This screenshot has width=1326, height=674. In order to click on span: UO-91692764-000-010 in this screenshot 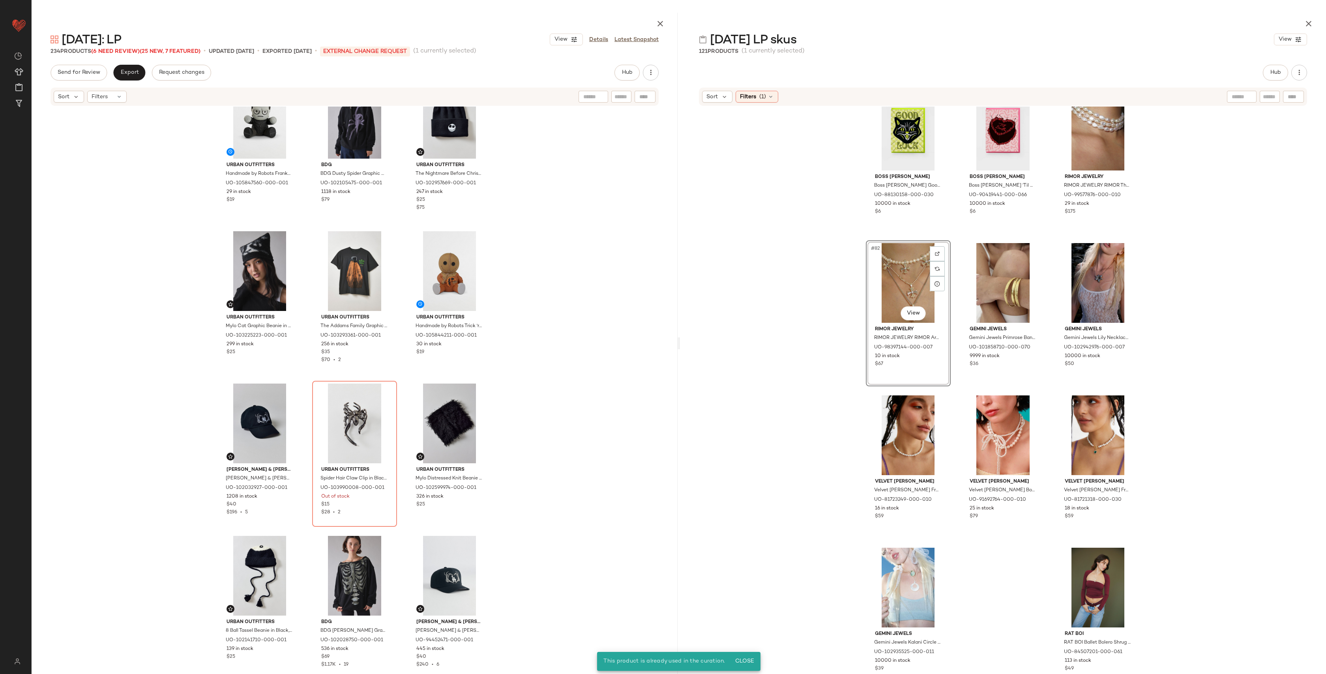, I will do `click(997, 500)`.